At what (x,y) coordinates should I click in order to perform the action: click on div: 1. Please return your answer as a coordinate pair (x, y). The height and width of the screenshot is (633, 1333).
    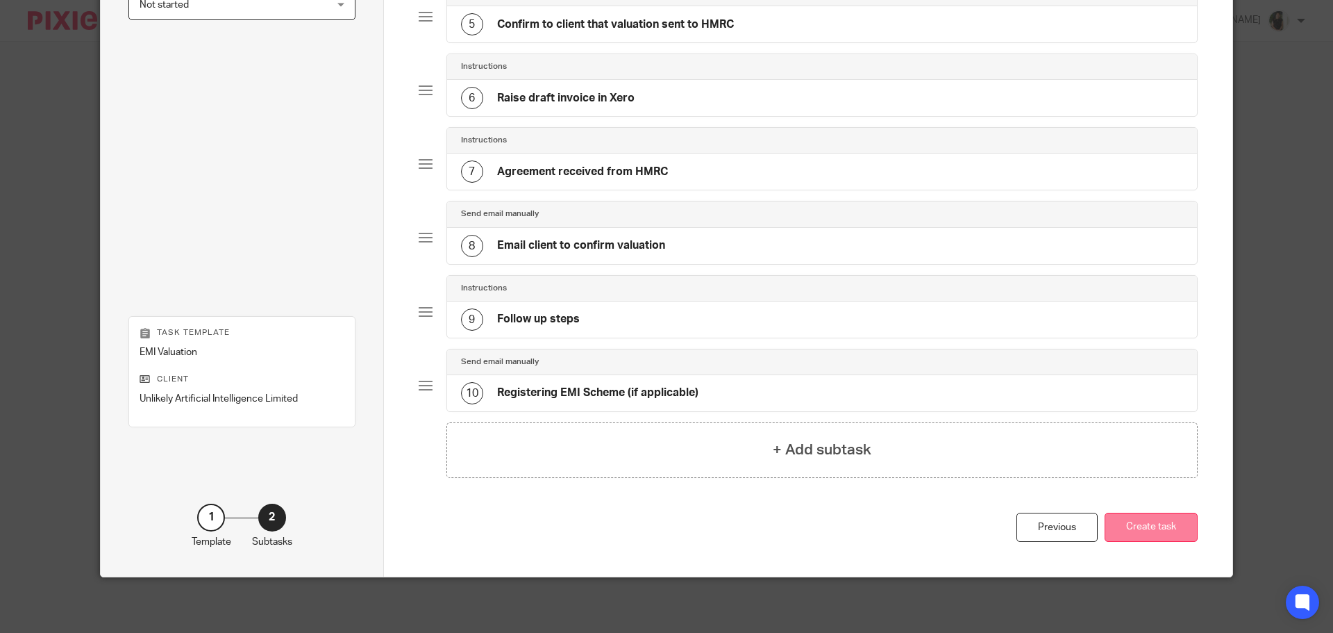
    Looking at the image, I should click on (211, 517).